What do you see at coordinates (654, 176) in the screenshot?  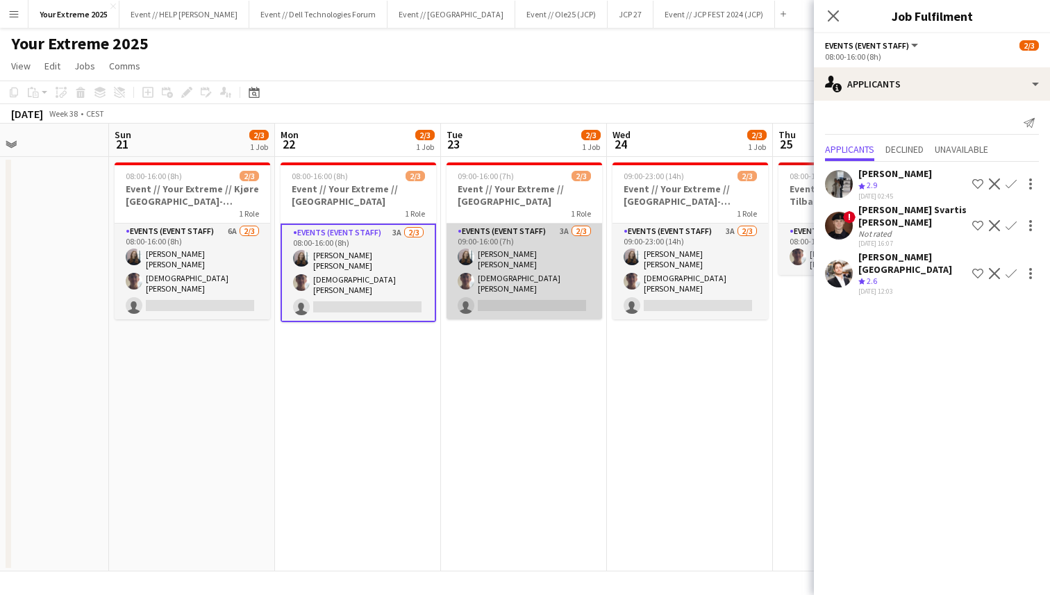 I see `span: 09:00-23:00 (14h)` at bounding box center [654, 176].